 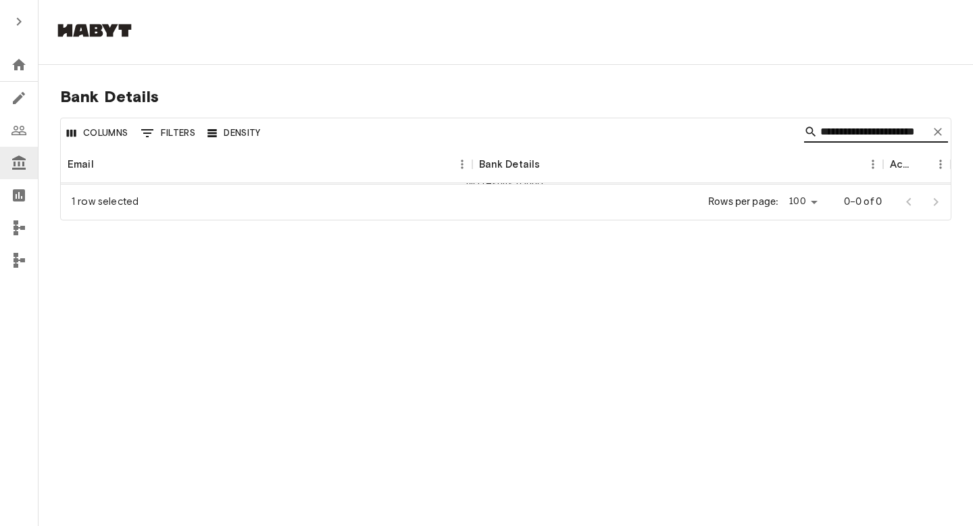 I want to click on div: Search, so click(x=876, y=133).